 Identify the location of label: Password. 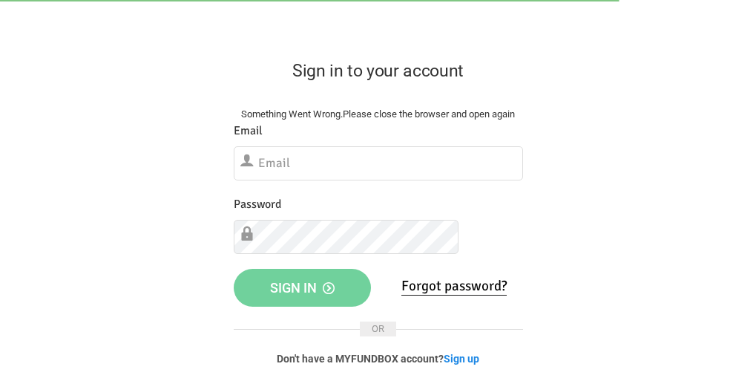
(257, 204).